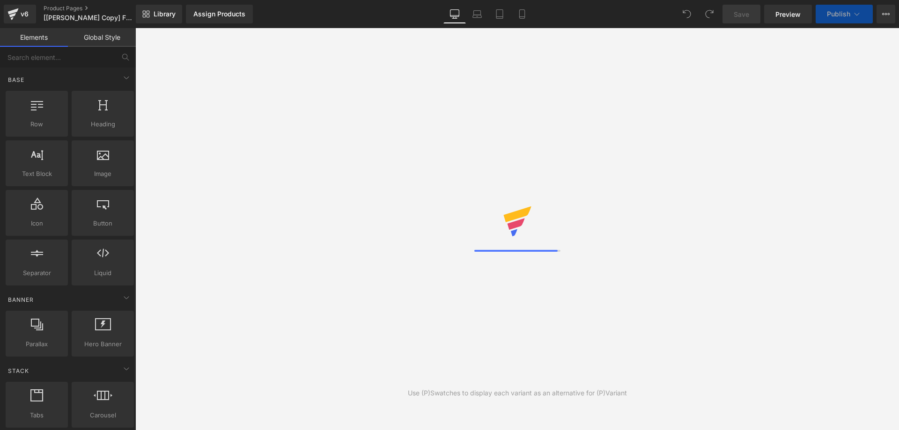  Describe the element at coordinates (37, 415) in the screenshot. I see `span: Tabs` at that location.